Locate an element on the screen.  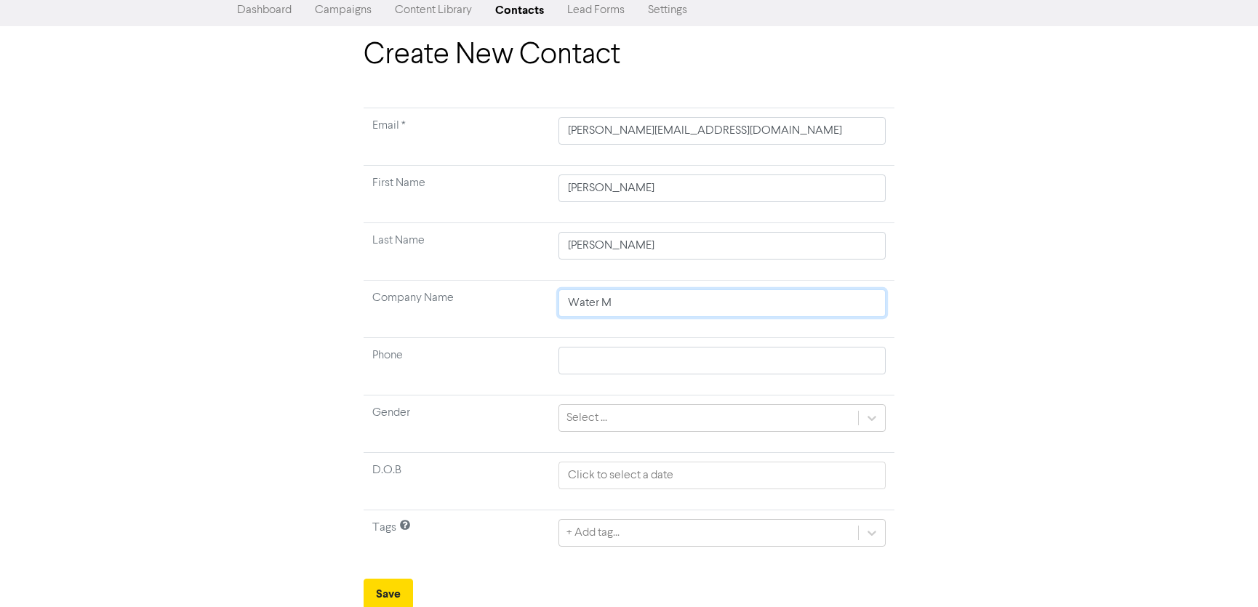
h1: Create New Contact is located at coordinates (629, 55).